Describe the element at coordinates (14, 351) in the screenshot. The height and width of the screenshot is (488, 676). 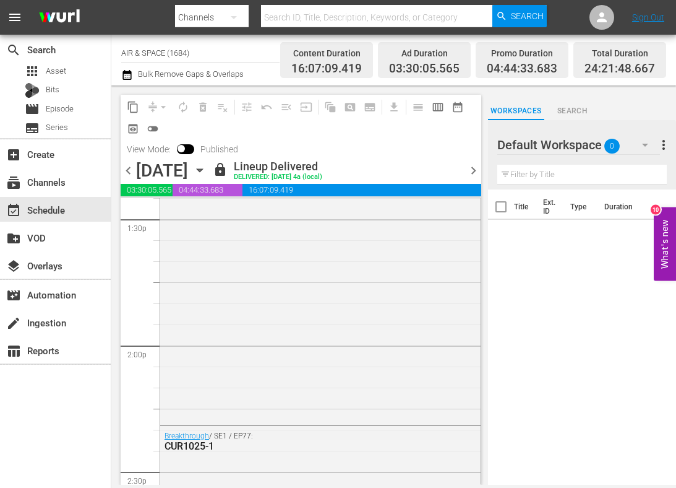
I see `span: Reports` at that location.